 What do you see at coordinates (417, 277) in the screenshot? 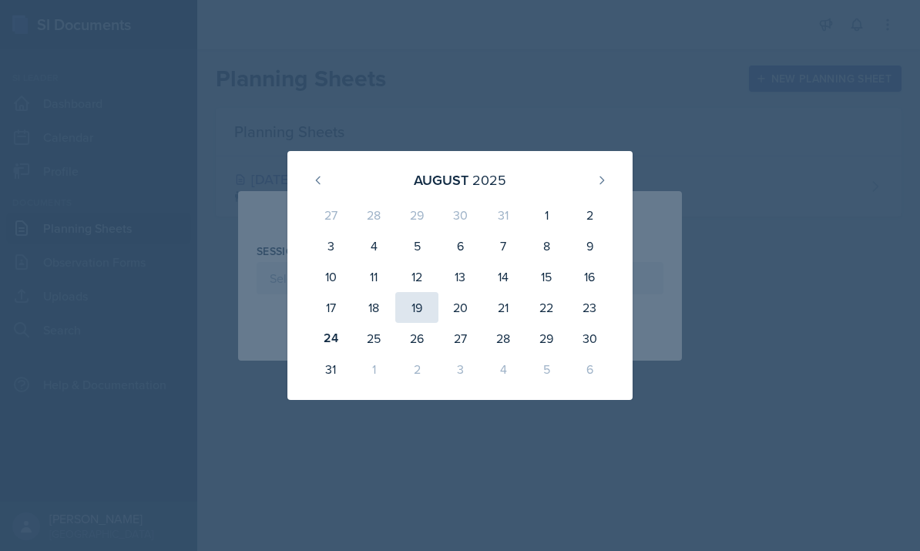
I see `div: 12` at bounding box center [417, 277].